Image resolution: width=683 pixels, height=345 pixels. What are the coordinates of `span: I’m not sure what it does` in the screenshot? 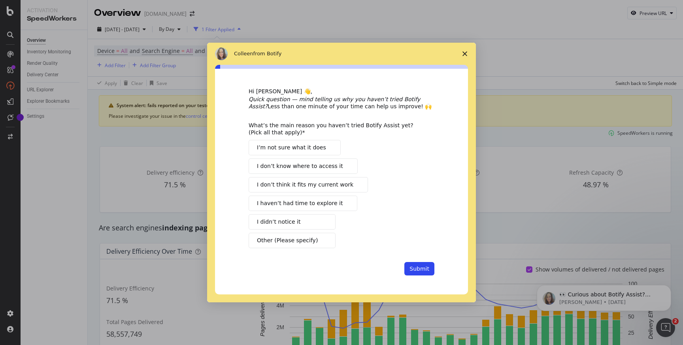 It's located at (291, 147).